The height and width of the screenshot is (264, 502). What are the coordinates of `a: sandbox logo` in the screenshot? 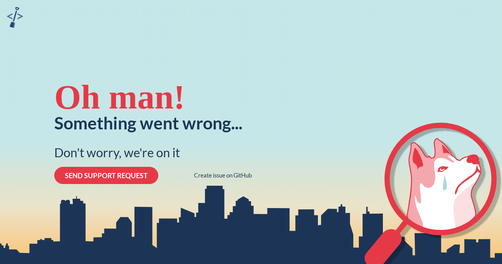 It's located at (15, 18).